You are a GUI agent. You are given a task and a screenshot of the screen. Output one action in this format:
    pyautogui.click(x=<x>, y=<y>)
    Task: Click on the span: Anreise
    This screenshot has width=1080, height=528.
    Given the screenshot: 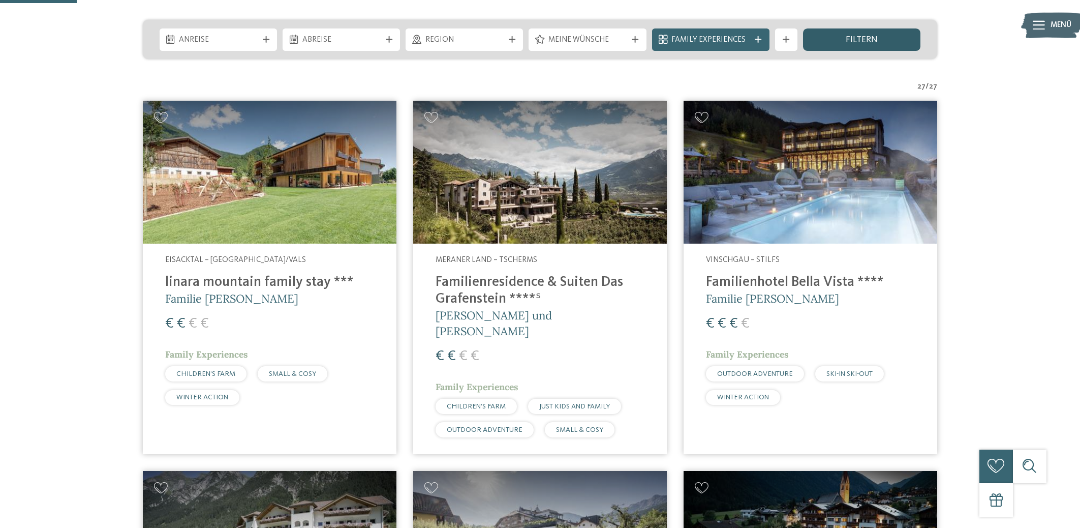 What is the action you would take?
    pyautogui.click(x=218, y=40)
    